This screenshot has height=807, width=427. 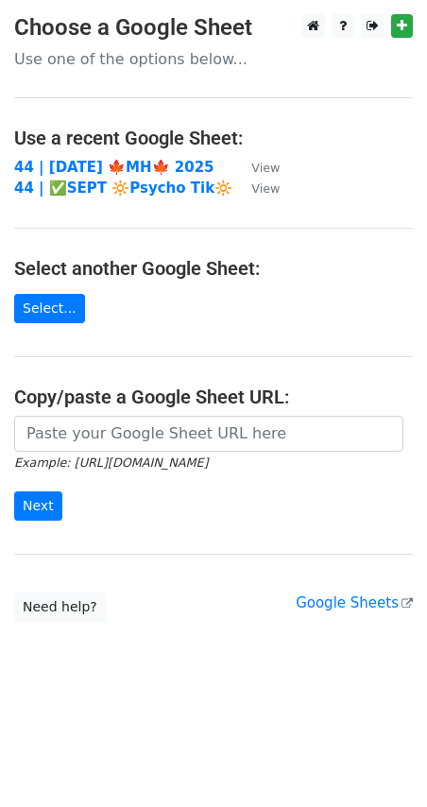 I want to click on a: 44 | ✅SEPT 🔆Psycho Tik🔆, so click(x=123, y=188).